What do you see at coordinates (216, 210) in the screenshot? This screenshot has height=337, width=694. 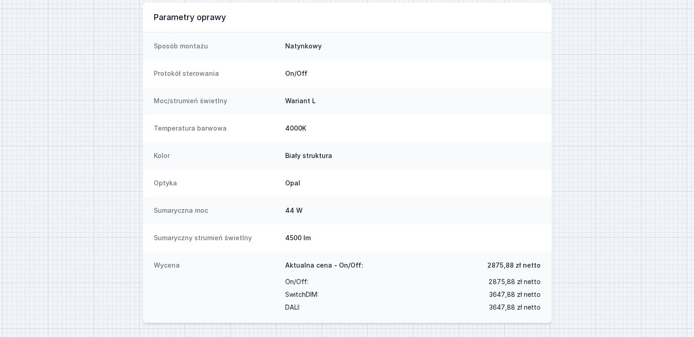 I see `dt: Sumaryczna moc` at bounding box center [216, 210].